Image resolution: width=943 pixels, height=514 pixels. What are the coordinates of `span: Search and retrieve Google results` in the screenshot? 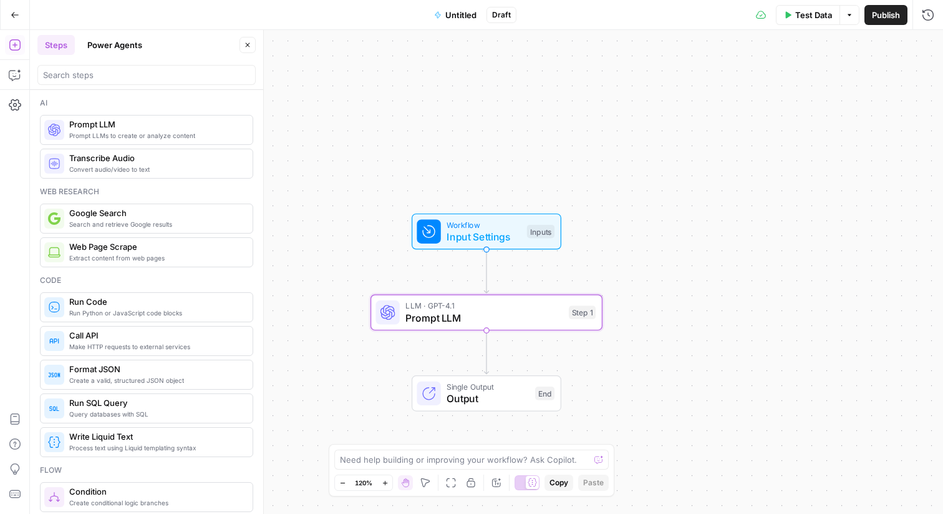 It's located at (156, 224).